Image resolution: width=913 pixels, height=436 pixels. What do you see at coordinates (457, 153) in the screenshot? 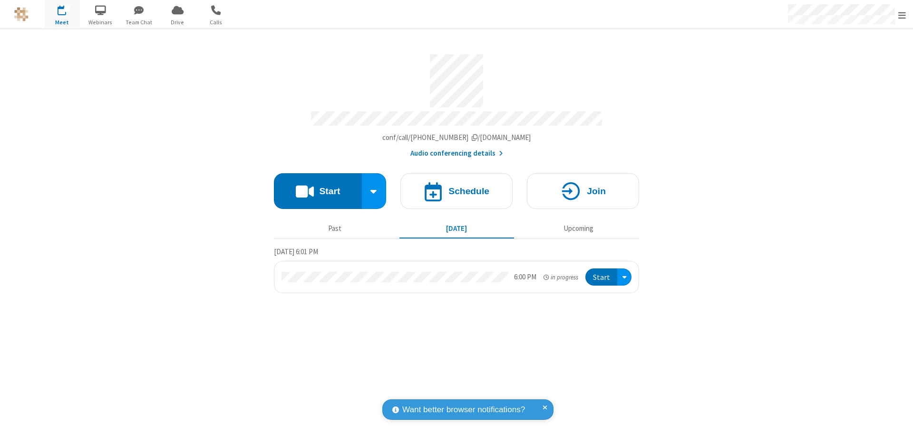
I see `button: Audio conferencing details` at bounding box center [457, 153].